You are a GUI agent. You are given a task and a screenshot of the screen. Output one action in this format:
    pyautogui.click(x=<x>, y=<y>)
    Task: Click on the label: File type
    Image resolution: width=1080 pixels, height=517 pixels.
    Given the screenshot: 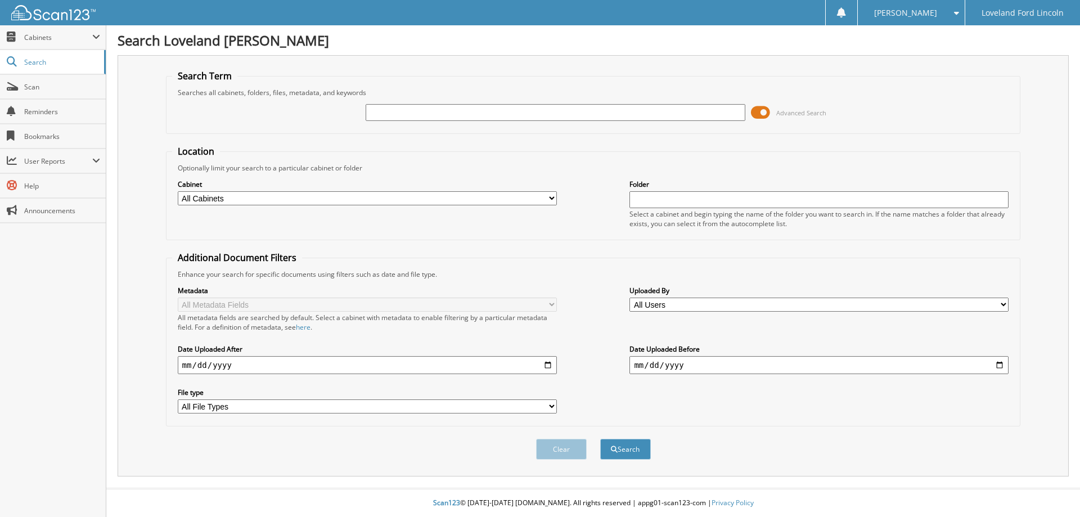 What is the action you would take?
    pyautogui.click(x=367, y=392)
    